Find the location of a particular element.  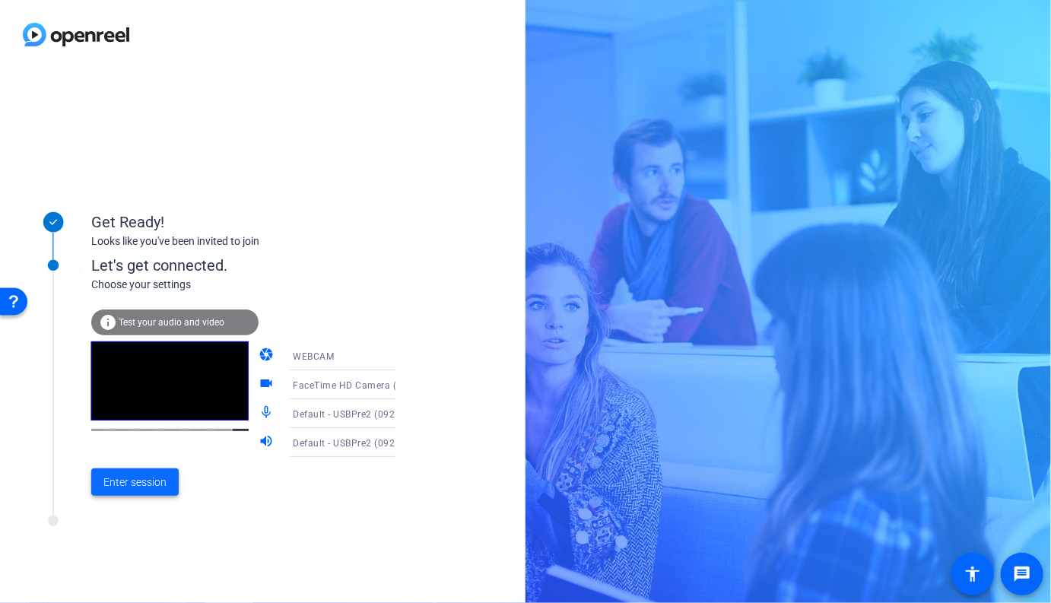

span: FaceTime HD Camera (2C0E:82E3) is located at coordinates (370, 385).